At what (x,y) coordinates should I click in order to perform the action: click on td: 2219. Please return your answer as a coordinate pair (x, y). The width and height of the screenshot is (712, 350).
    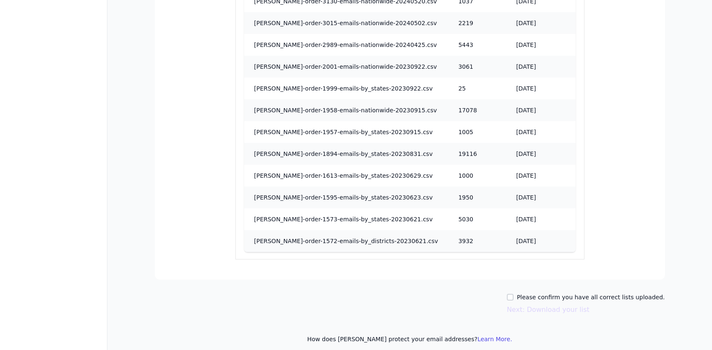
    Looking at the image, I should click on (477, 23).